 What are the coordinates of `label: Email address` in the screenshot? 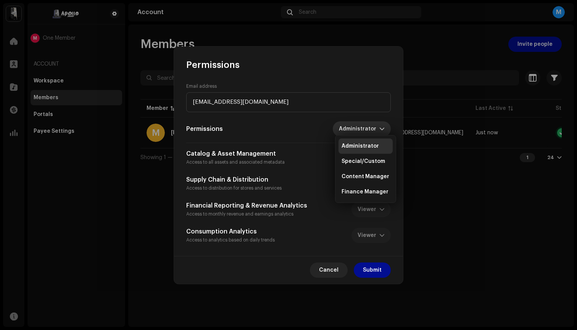 It's located at (202, 86).